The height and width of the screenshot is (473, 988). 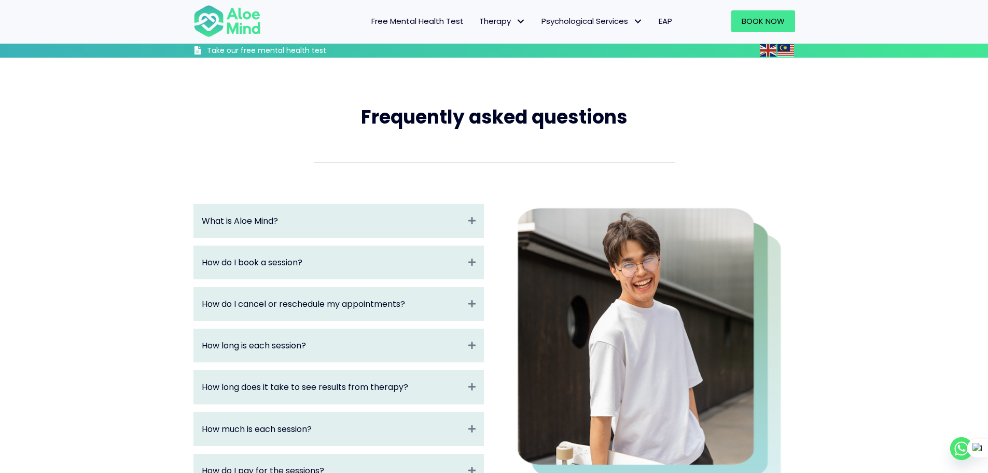 What do you see at coordinates (494, 117) in the screenshot?
I see `span: Frequently asked questions` at bounding box center [494, 117].